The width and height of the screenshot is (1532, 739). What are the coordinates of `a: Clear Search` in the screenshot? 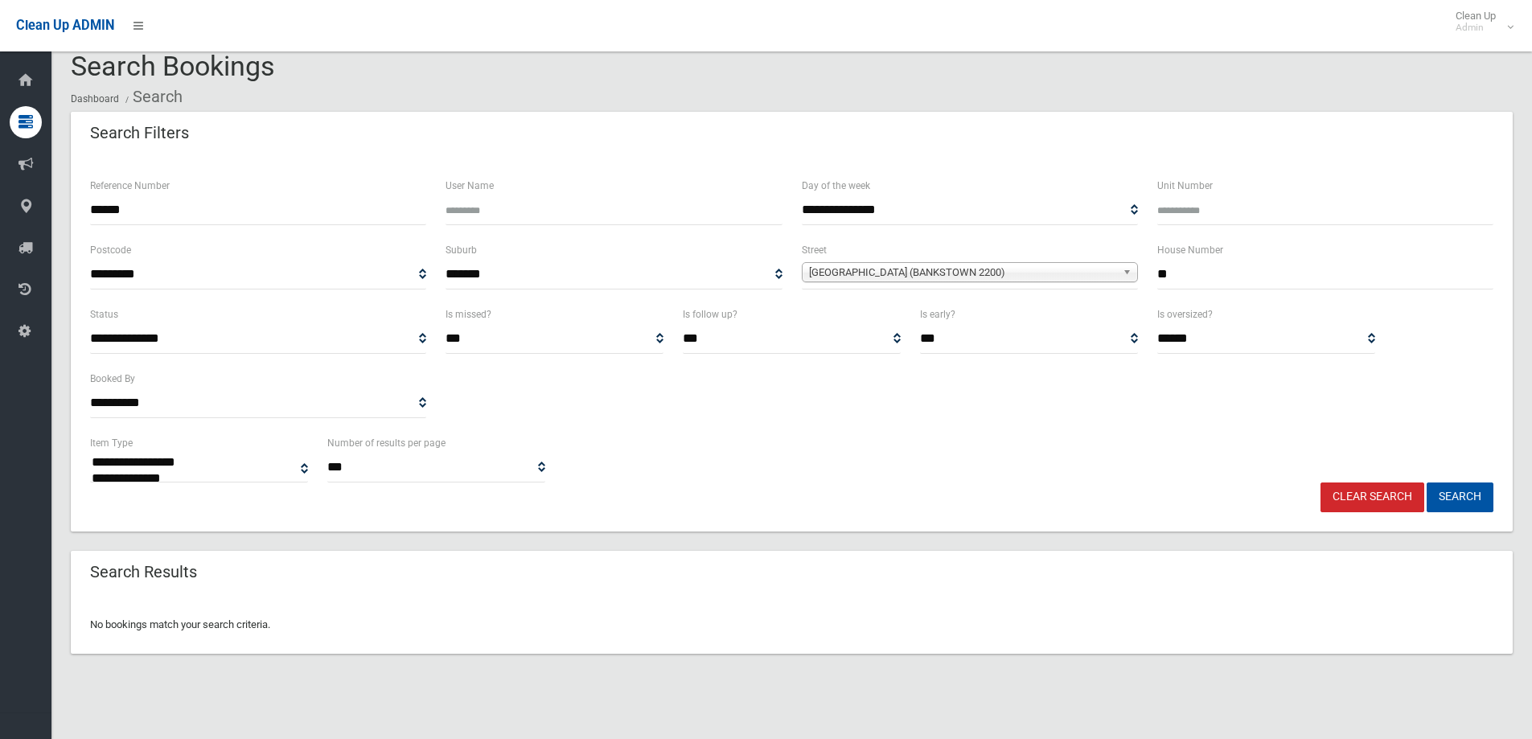 It's located at (1372, 497).